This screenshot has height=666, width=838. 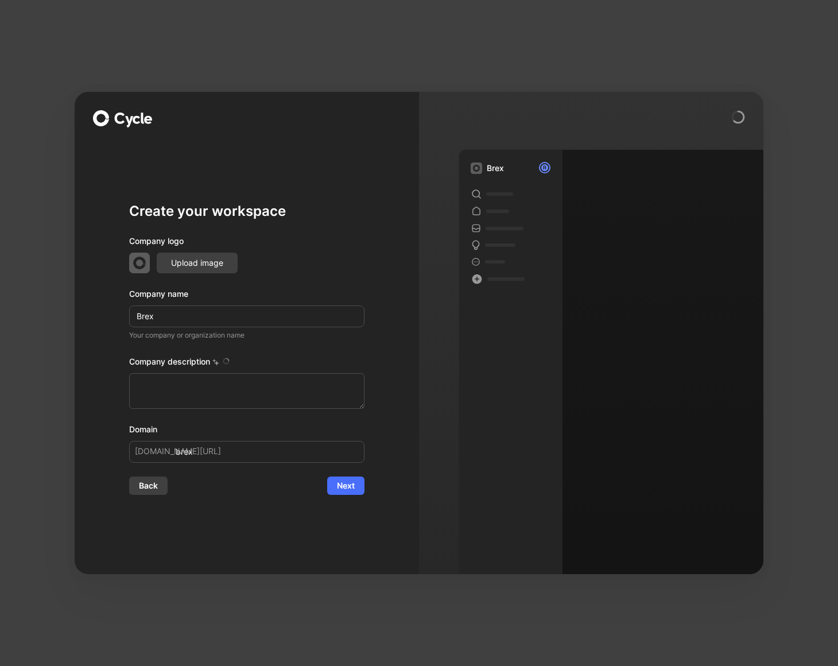 What do you see at coordinates (247, 364) in the screenshot?
I see `div: Company description` at bounding box center [247, 364].